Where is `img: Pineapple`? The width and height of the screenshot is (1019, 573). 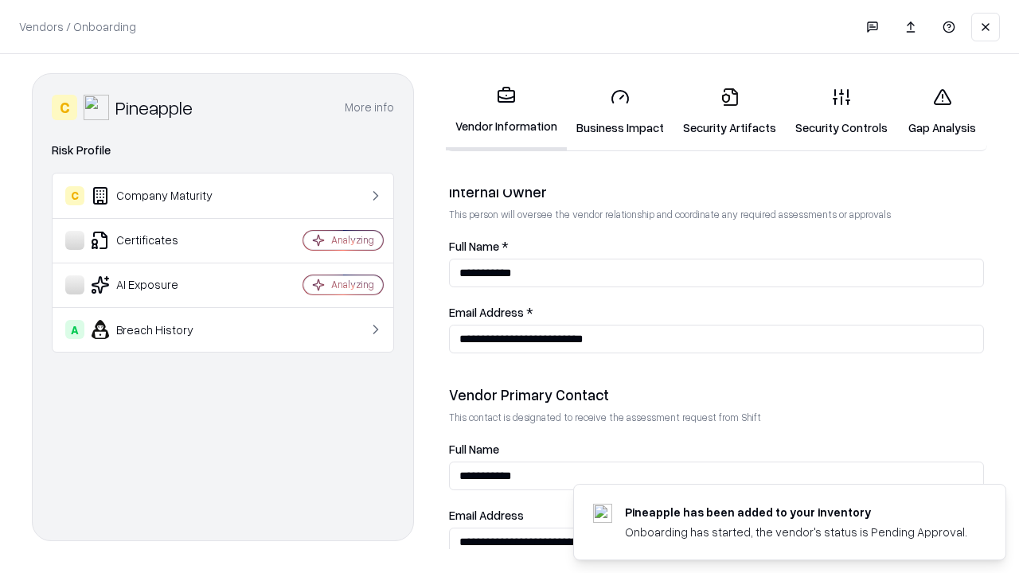
img: Pineapple is located at coordinates (96, 107).